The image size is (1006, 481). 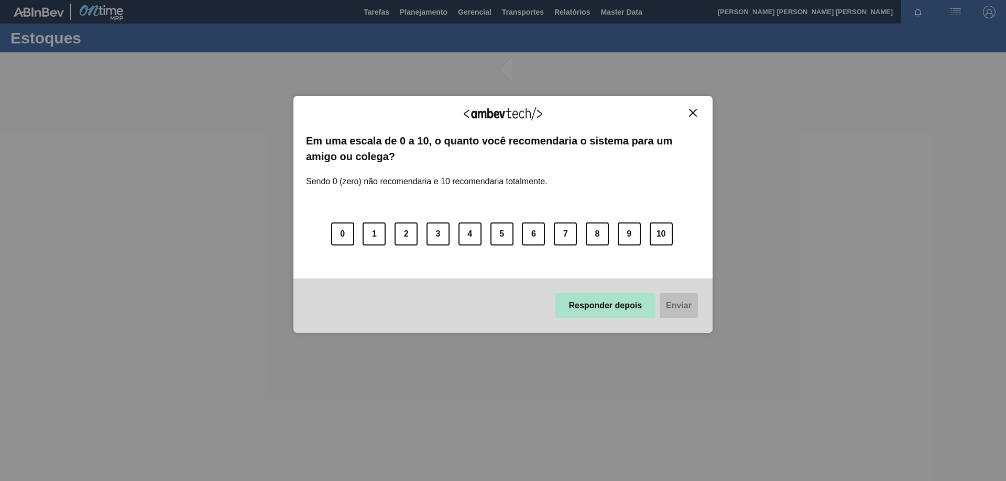 What do you see at coordinates (605, 306) in the screenshot?
I see `button: Responder depois` at bounding box center [605, 306].